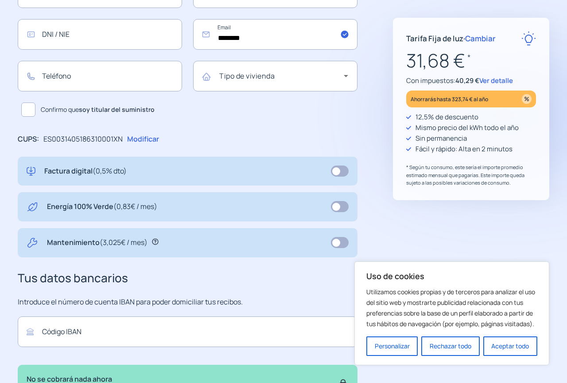 The image size is (567, 383). What do you see at coordinates (135, 206) in the screenshot?
I see `span: (0,83€ / mes)` at bounding box center [135, 206].